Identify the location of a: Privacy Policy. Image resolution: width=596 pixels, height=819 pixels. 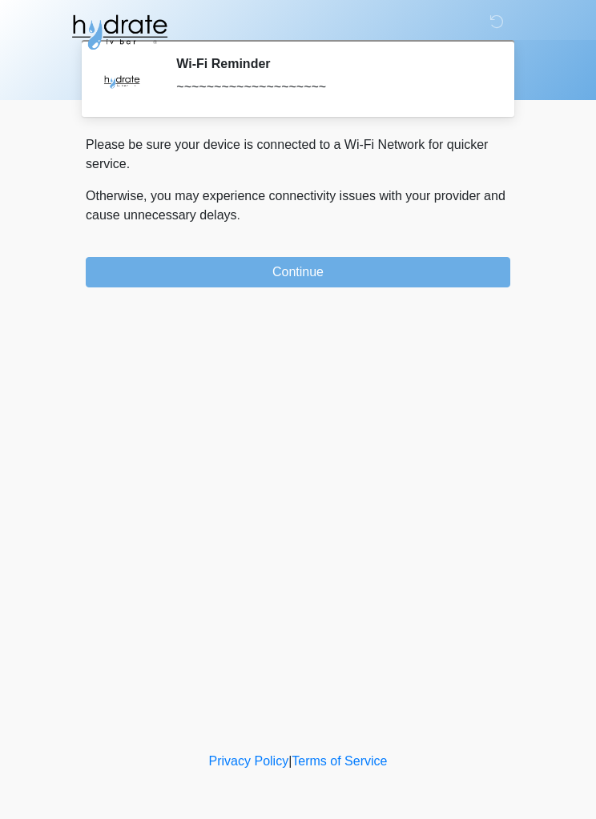
(249, 761).